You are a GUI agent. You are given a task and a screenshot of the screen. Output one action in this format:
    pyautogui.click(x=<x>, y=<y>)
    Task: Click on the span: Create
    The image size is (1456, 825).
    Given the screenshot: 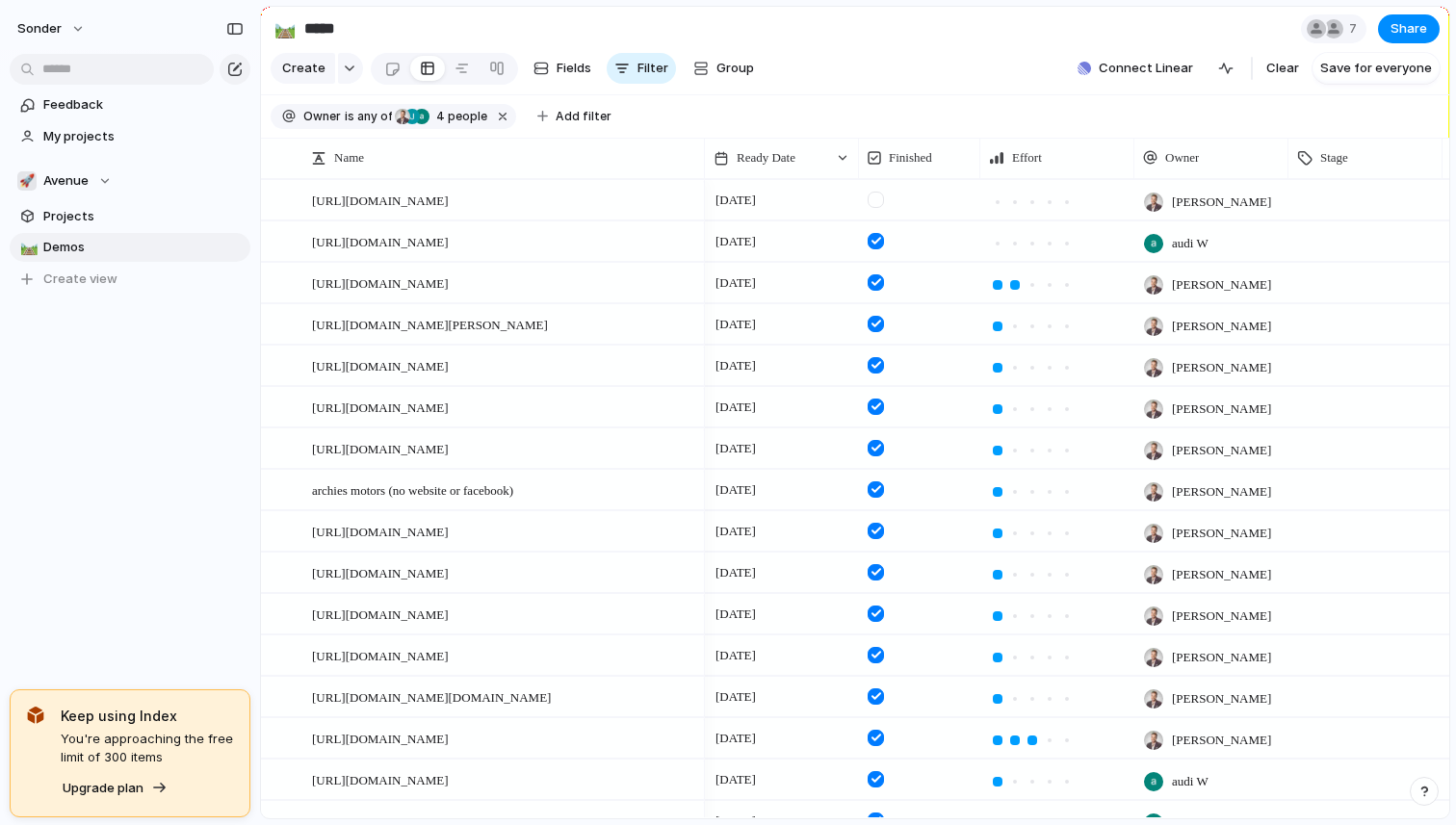 What is the action you would take?
    pyautogui.click(x=303, y=69)
    